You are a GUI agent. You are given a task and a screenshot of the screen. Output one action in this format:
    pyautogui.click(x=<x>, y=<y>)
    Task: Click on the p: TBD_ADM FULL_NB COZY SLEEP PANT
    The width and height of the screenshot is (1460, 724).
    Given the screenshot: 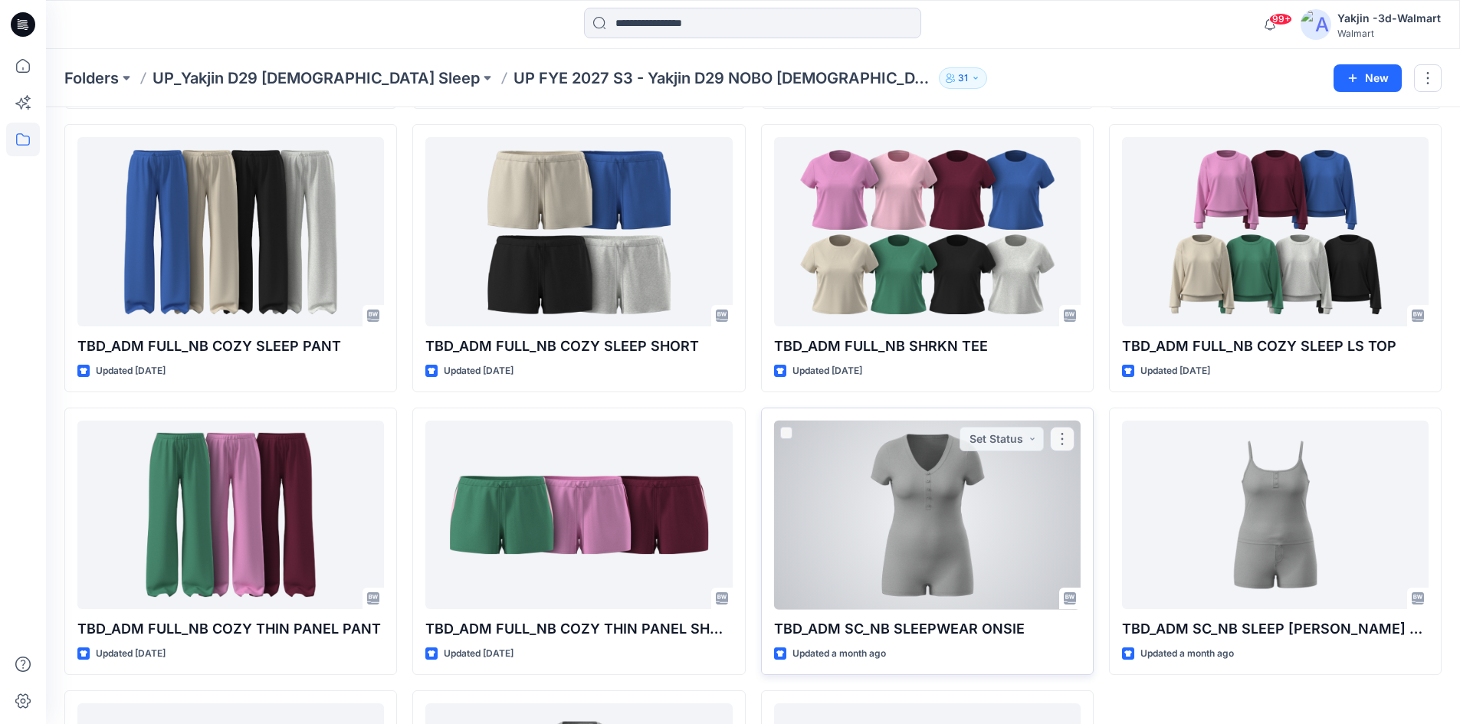 What is the action you would take?
    pyautogui.click(x=231, y=346)
    